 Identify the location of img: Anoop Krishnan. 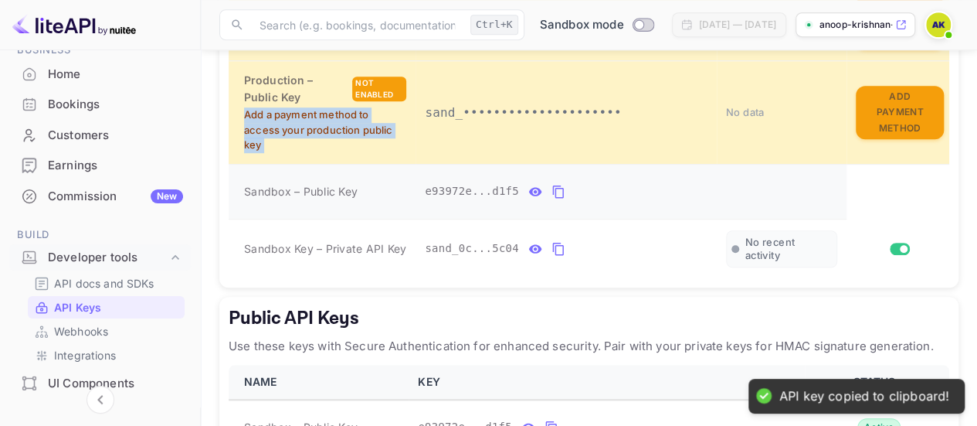
(939, 25).